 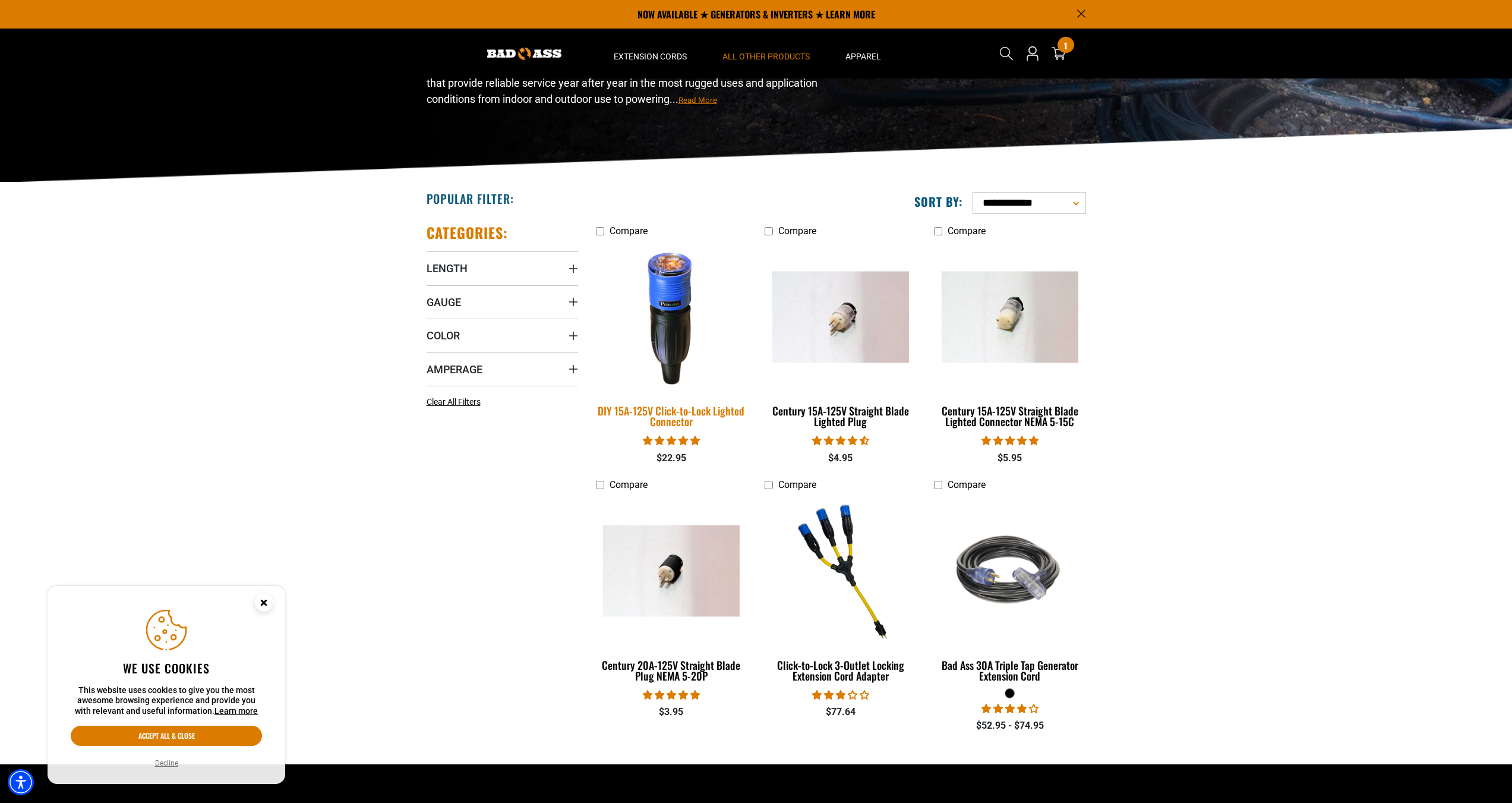 I want to click on span: 4.00 stars, so click(x=1010, y=708).